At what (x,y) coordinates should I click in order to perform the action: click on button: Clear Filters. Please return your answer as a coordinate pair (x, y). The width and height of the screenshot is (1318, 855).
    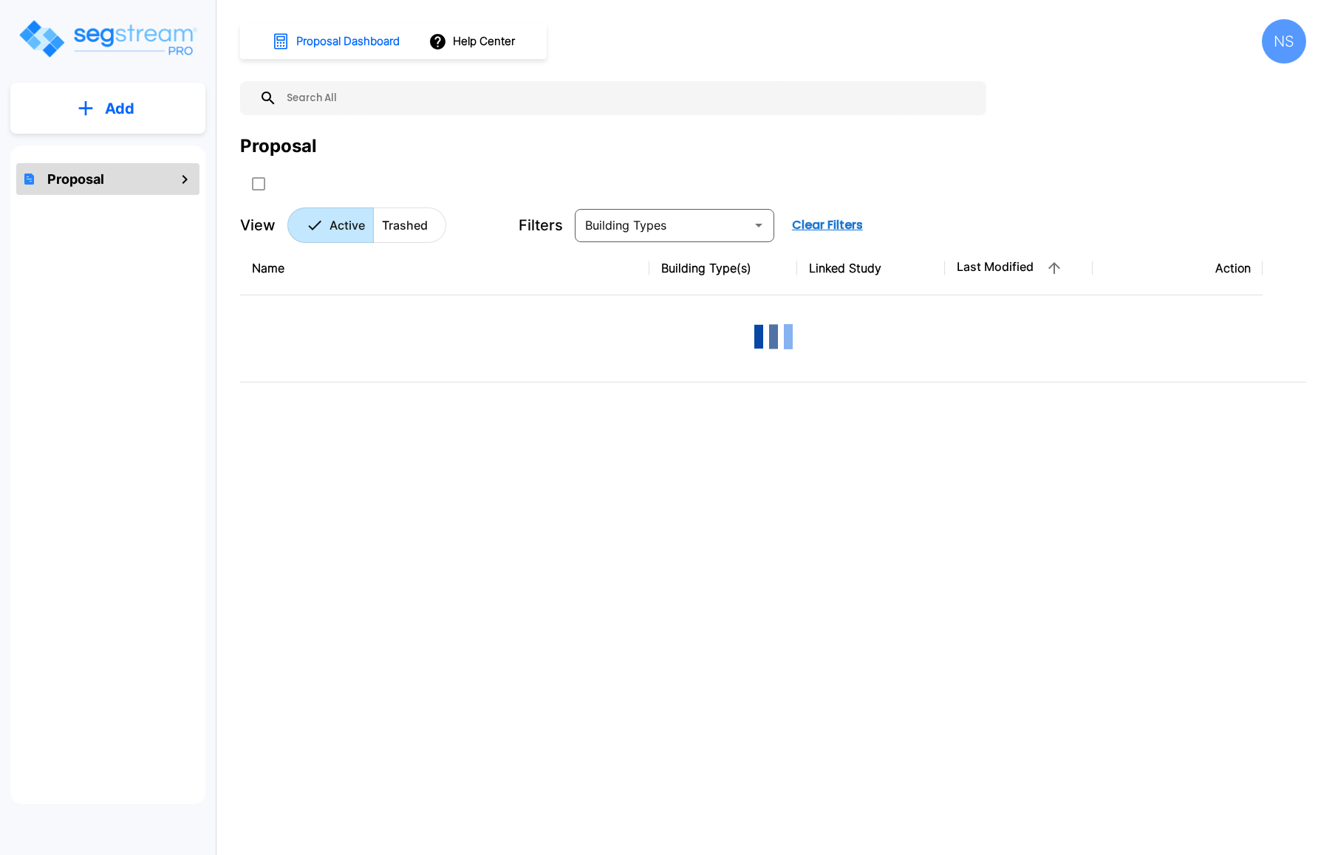
    Looking at the image, I should click on (827, 225).